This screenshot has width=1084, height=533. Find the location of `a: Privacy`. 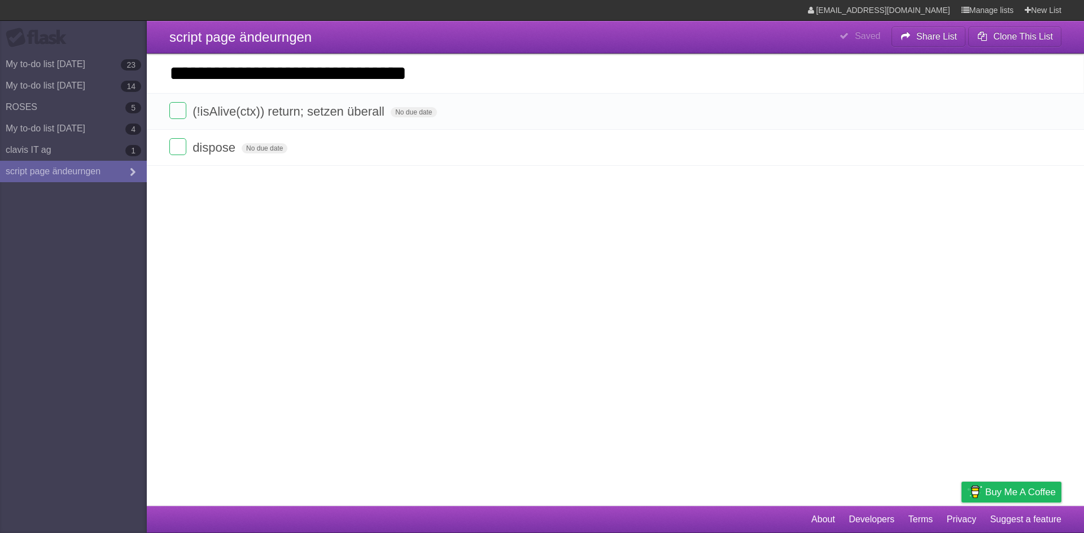

a: Privacy is located at coordinates (961, 520).